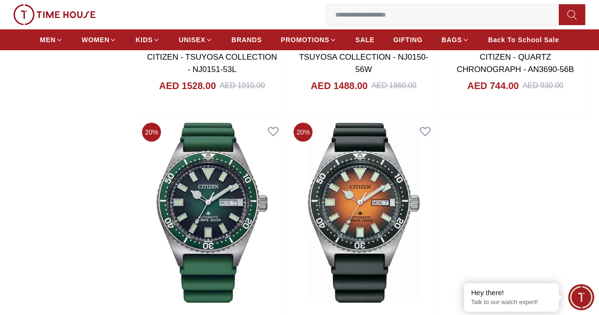 The height and width of the screenshot is (315, 599). I want to click on span: BAGS, so click(451, 40).